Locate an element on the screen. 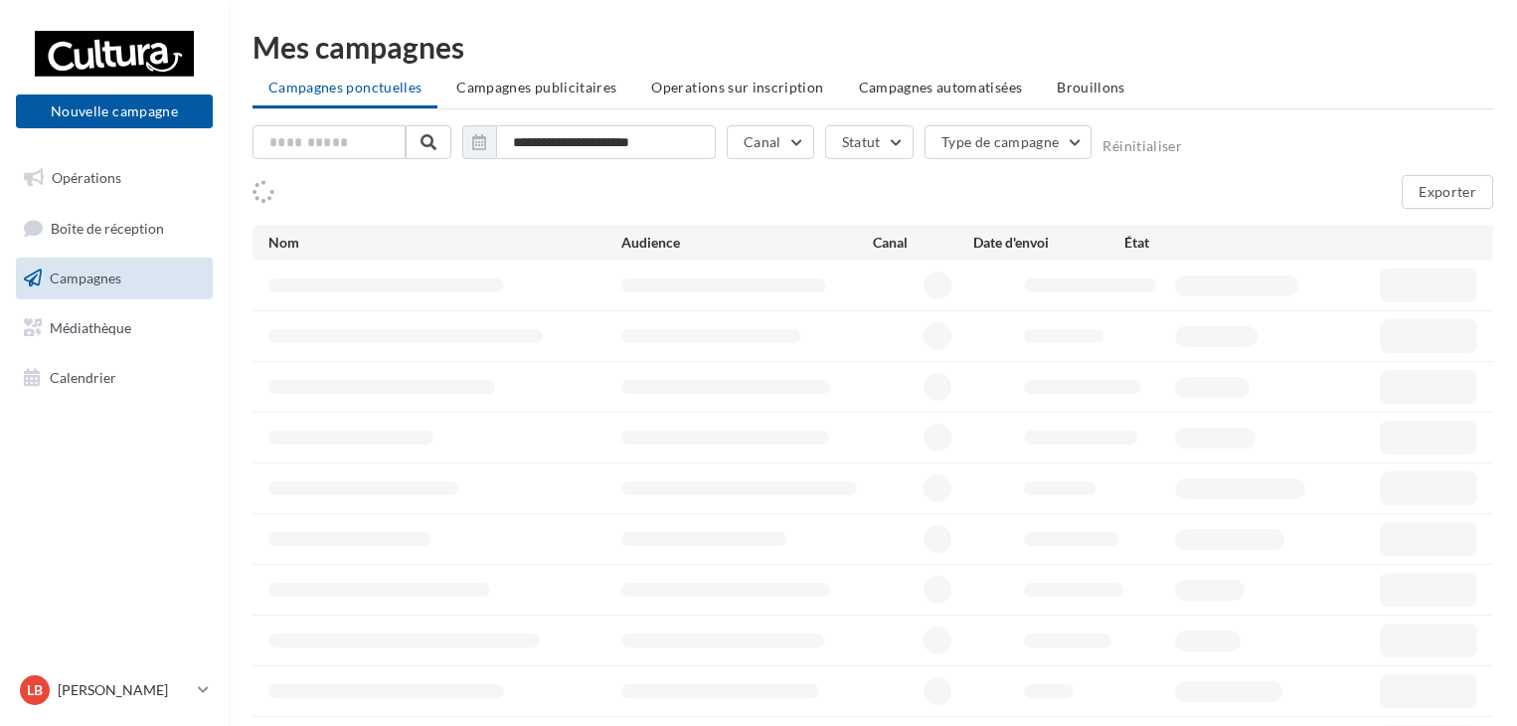 The image size is (1517, 726). span: Boîte de réception is located at coordinates (107, 227).